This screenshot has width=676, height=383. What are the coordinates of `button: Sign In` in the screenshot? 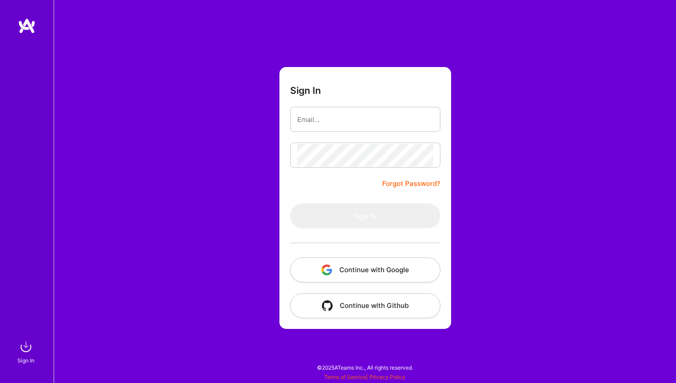 It's located at (366, 216).